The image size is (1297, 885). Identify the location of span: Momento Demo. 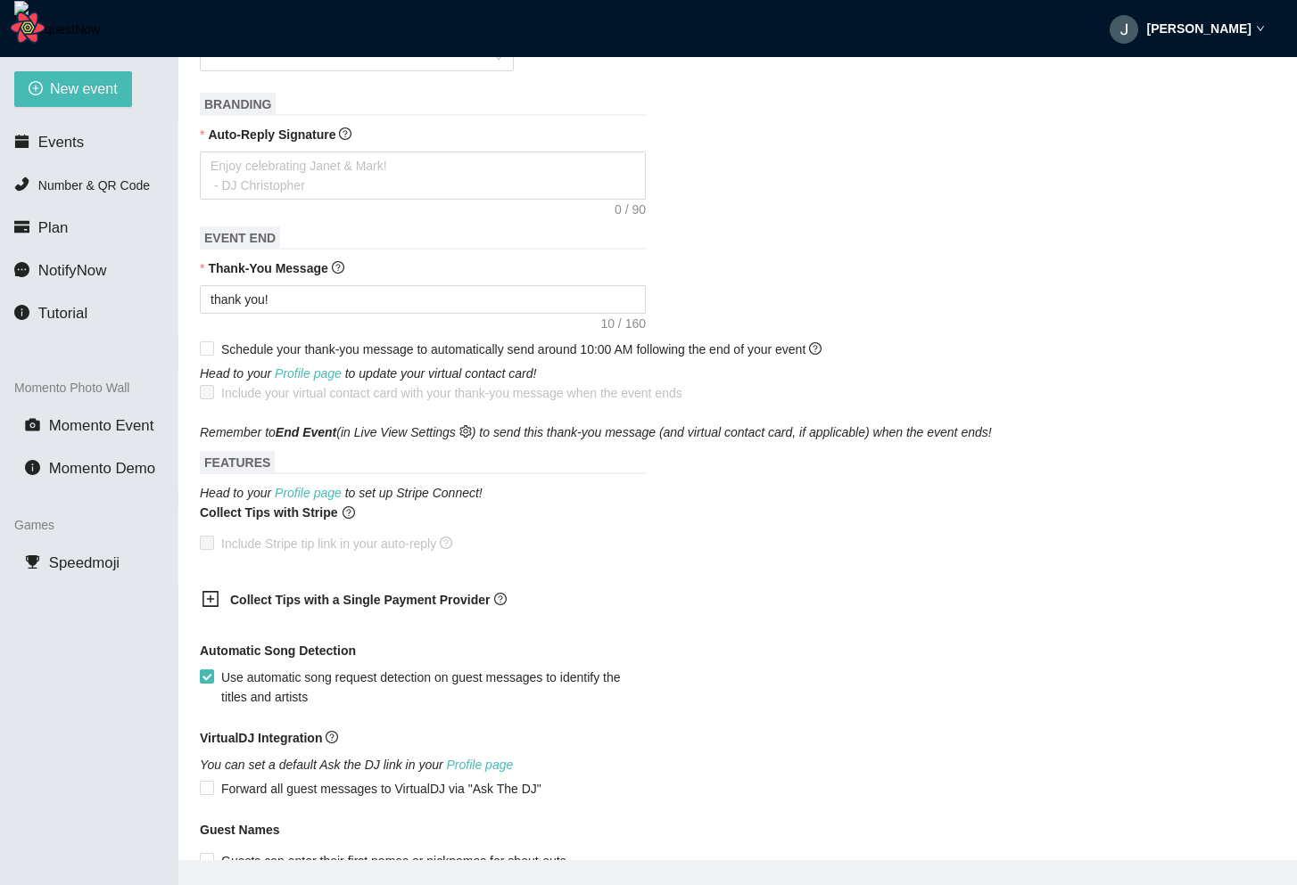
(102, 468).